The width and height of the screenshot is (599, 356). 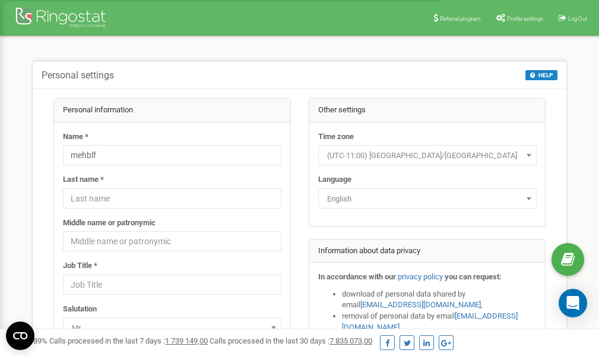 I want to click on input: Name, so click(x=172, y=155).